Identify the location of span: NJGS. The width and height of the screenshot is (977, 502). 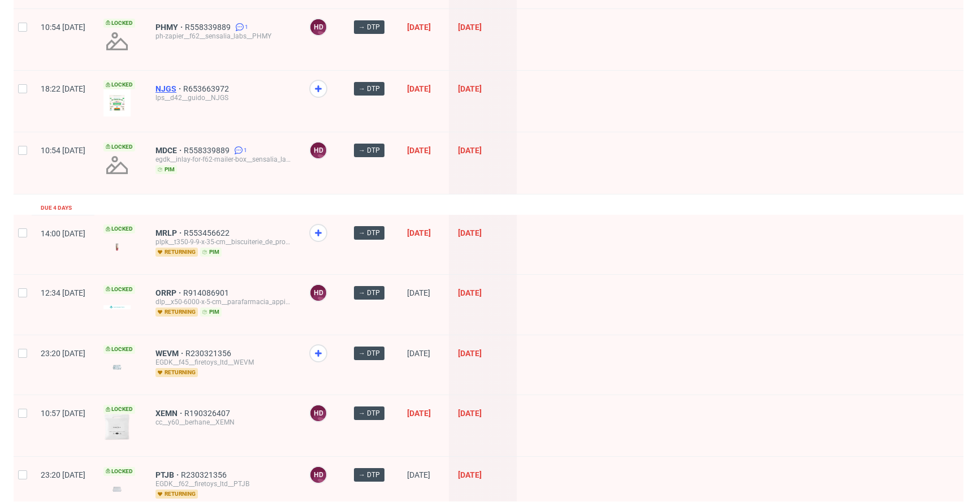
(169, 89).